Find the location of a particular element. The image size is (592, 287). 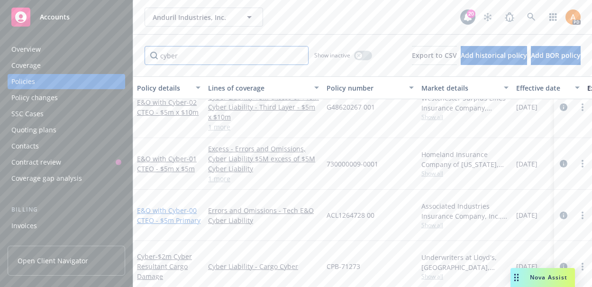

div: Westchester Surplus Lines Insurance Company, Chubb Group, RT Specialty Insurance Services, LLC (R... is located at coordinates (465, 103).